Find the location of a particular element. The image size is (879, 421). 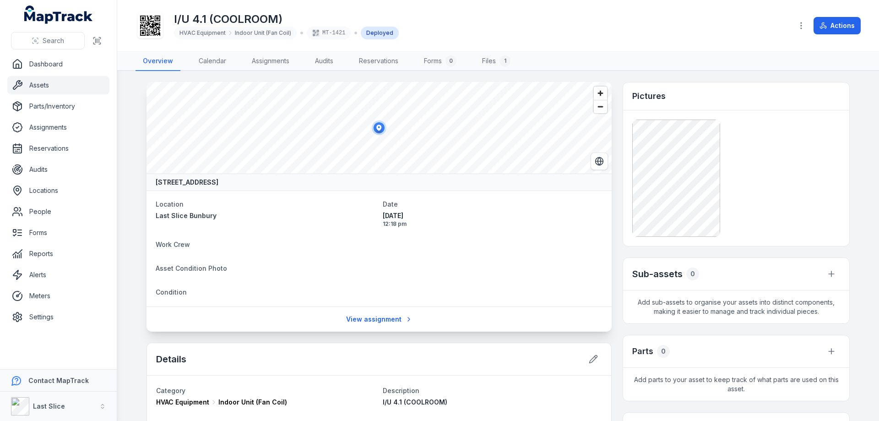

a: Overview is located at coordinates (158, 61).